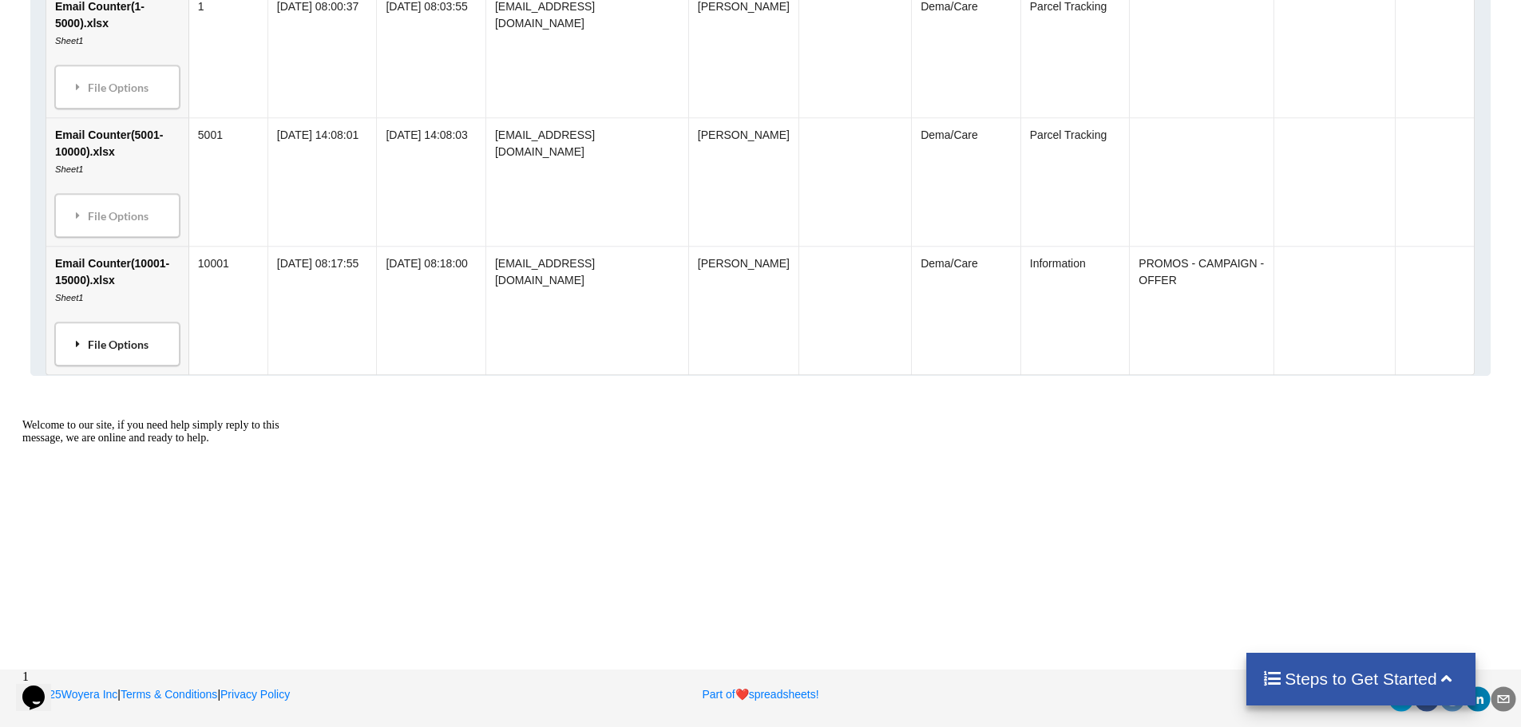 The height and width of the screenshot is (727, 1521). I want to click on div: facebook, so click(1427, 699).